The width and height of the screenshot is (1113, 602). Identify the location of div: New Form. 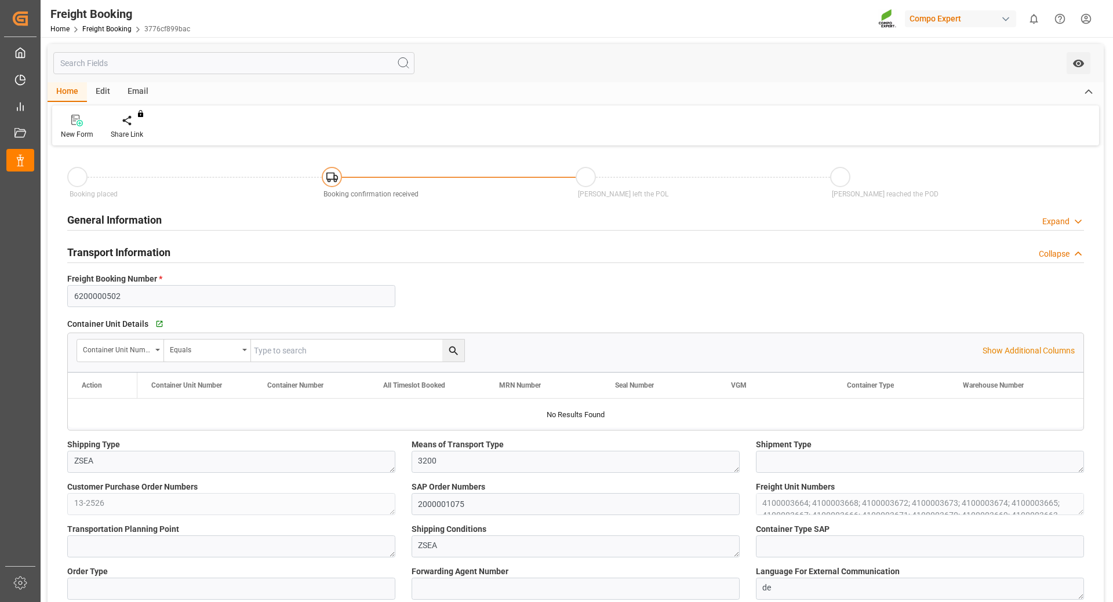
(77, 134).